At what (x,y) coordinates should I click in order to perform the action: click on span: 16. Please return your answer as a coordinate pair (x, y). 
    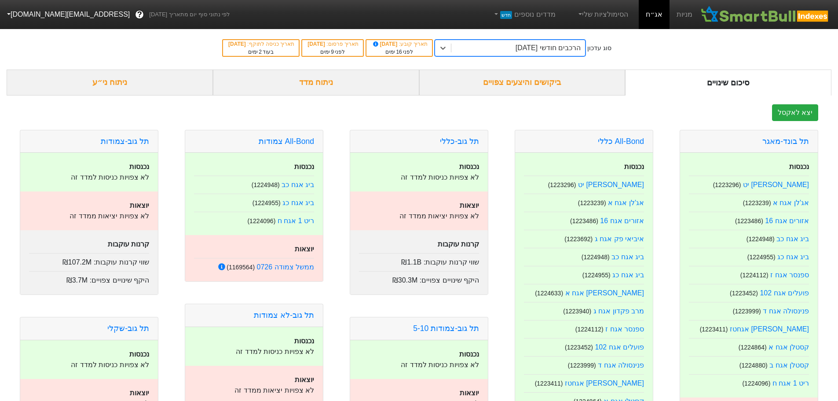
    Looking at the image, I should click on (399, 52).